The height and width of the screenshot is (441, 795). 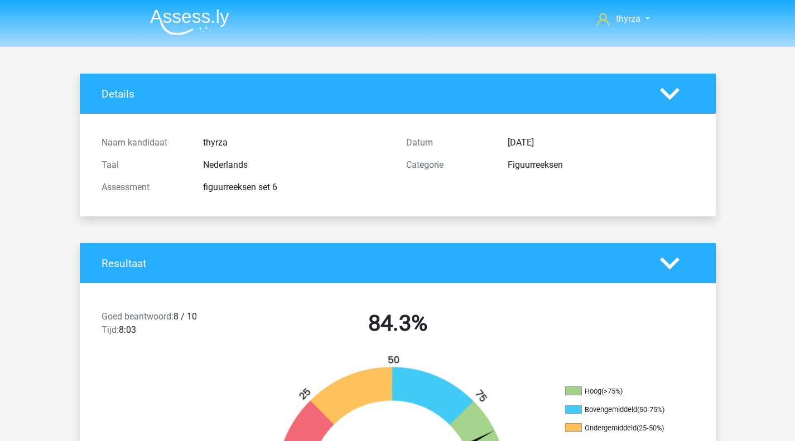 What do you see at coordinates (144, 187) in the screenshot?
I see `div: Assessment` at bounding box center [144, 187].